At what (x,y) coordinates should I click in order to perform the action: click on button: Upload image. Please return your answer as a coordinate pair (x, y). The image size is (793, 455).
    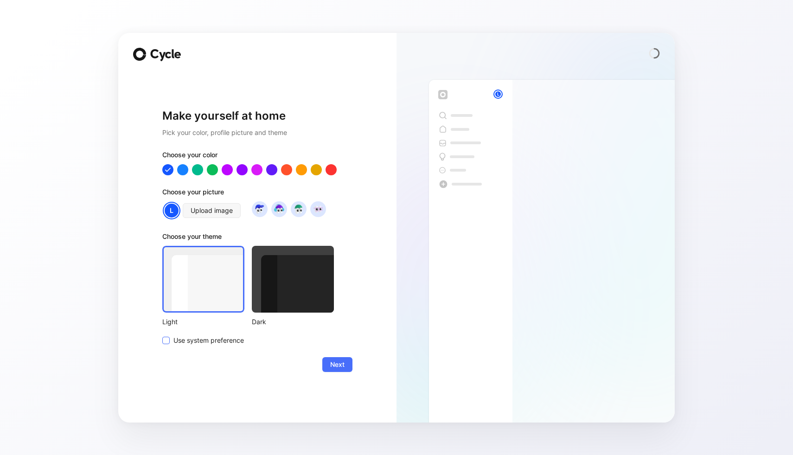
    Looking at the image, I should click on (211, 210).